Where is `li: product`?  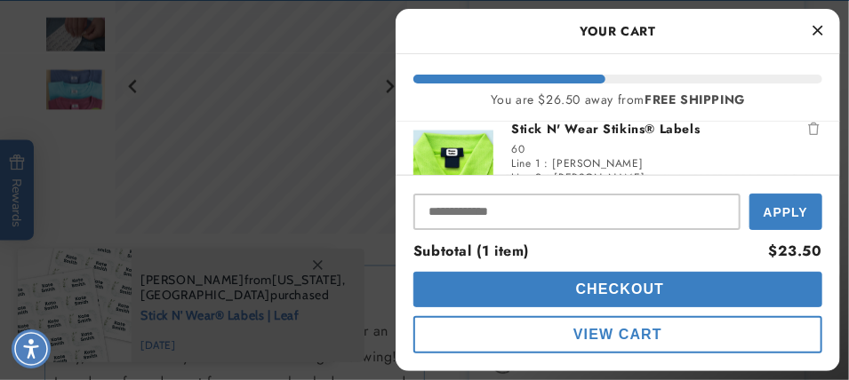
li: product is located at coordinates (618, 170).